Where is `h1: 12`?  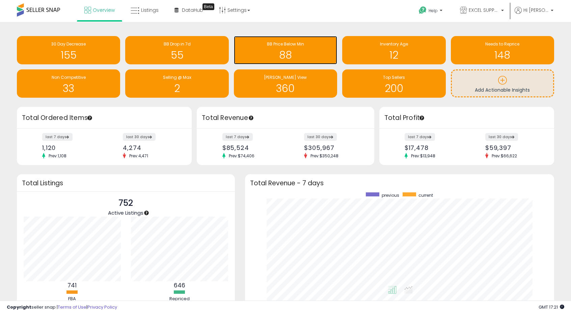 h1: 12 is located at coordinates (394, 55).